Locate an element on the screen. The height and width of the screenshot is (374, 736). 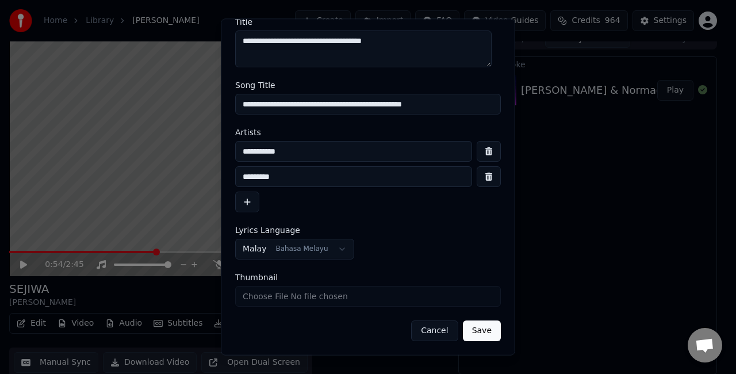
span: Lyrics Language is located at coordinates (267, 231).